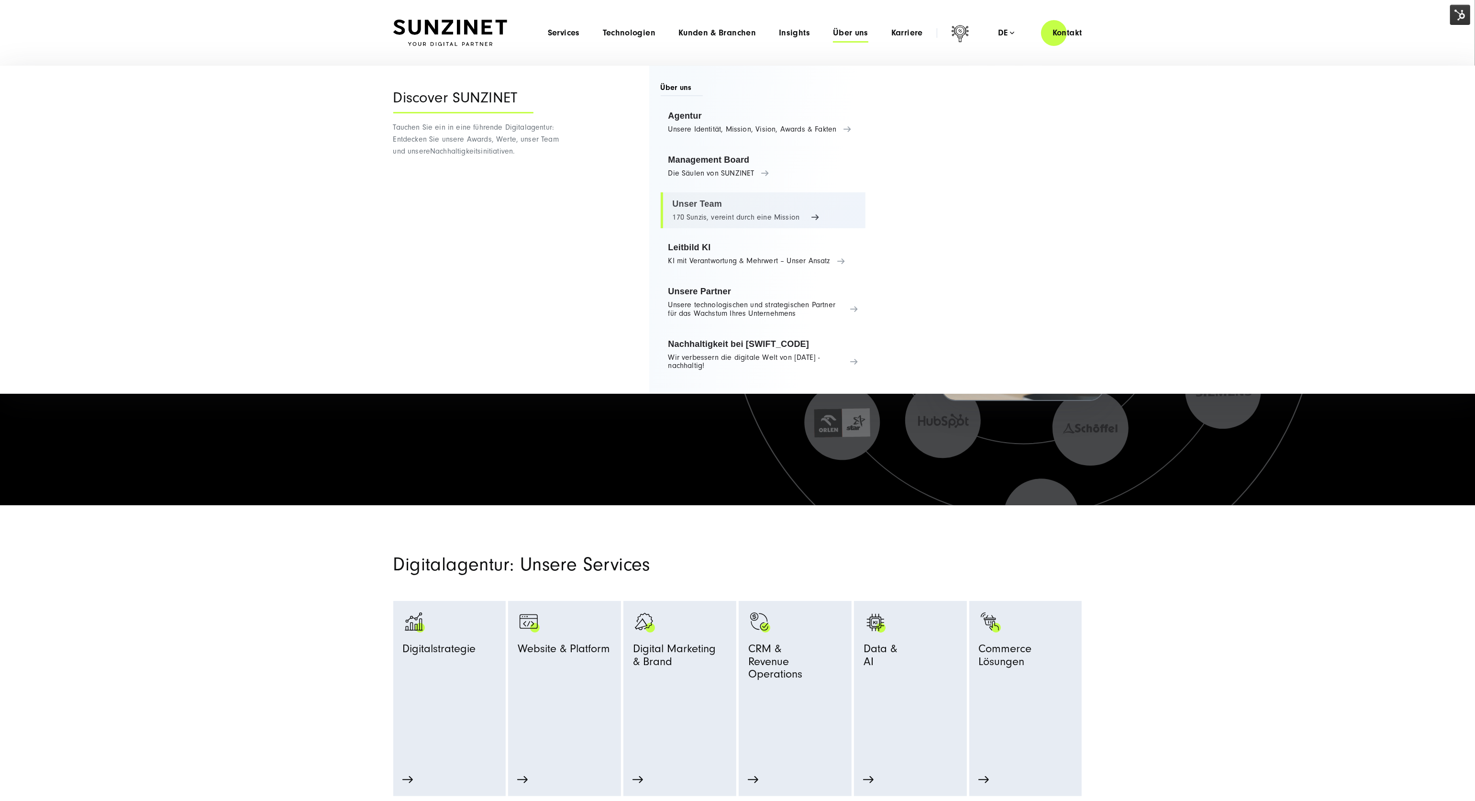 The height and width of the screenshot is (801, 1475). Describe the element at coordinates (463, 101) in the screenshot. I see `div: Discover SUNZINET` at that location.